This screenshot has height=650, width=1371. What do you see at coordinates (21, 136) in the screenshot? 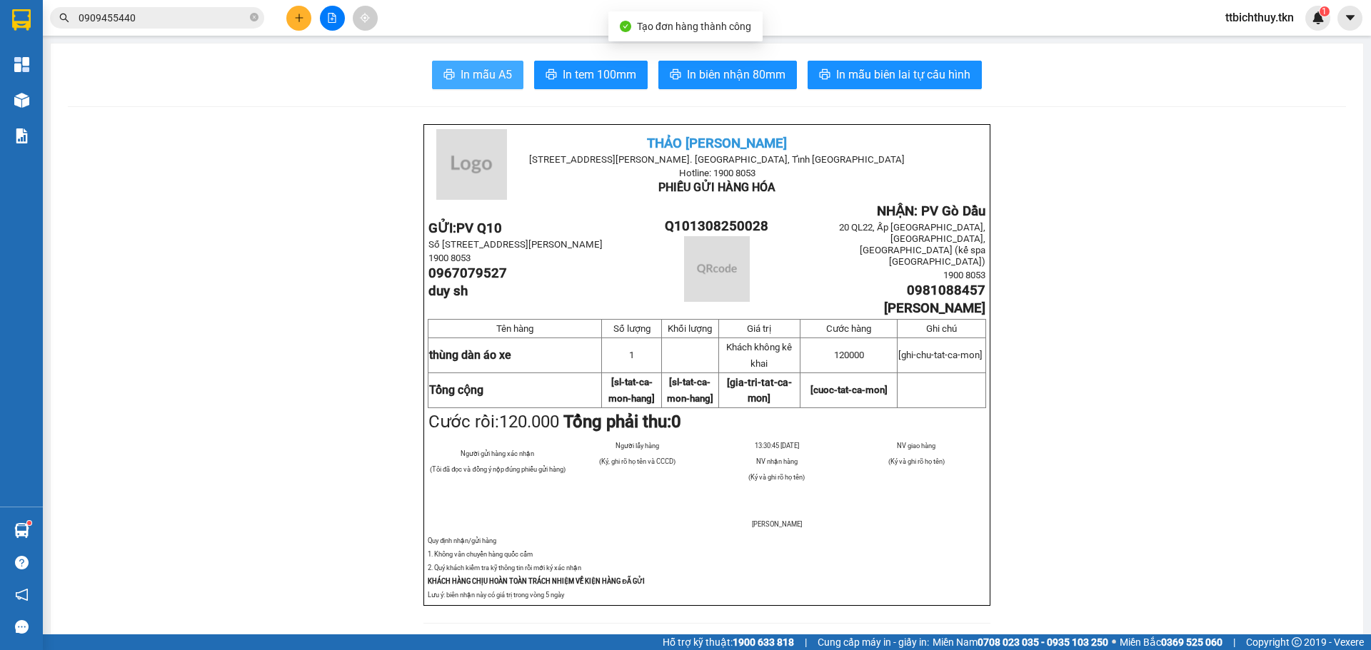
I see `img: solution-icon` at bounding box center [21, 136].